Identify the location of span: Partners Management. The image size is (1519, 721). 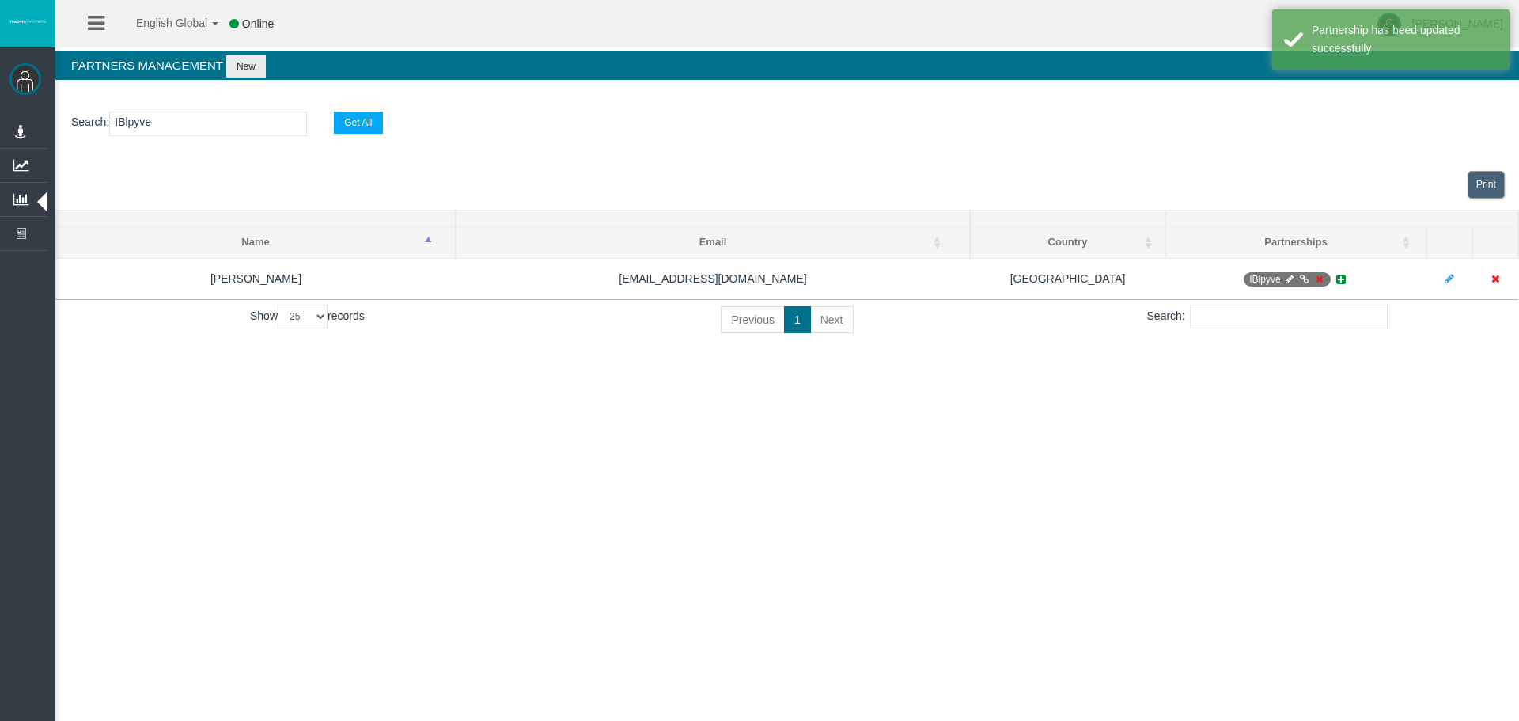
(147, 65).